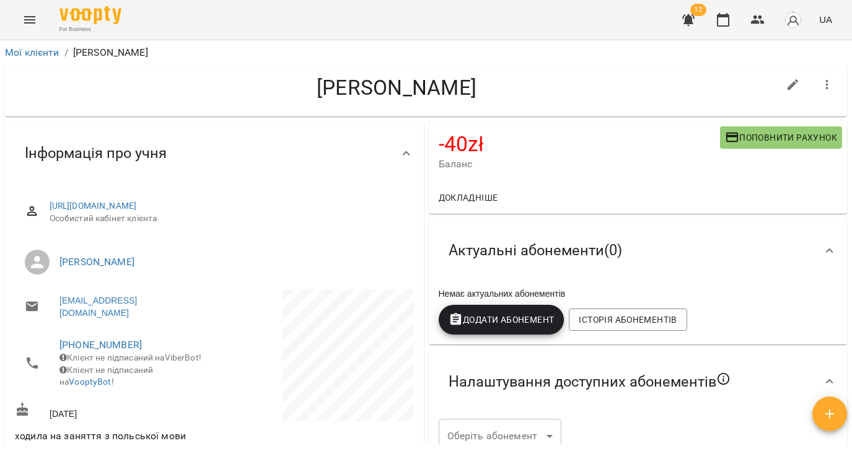 The image size is (852, 451). What do you see at coordinates (426, 53) in the screenshot?
I see `nav: breadcrumb` at bounding box center [426, 53].